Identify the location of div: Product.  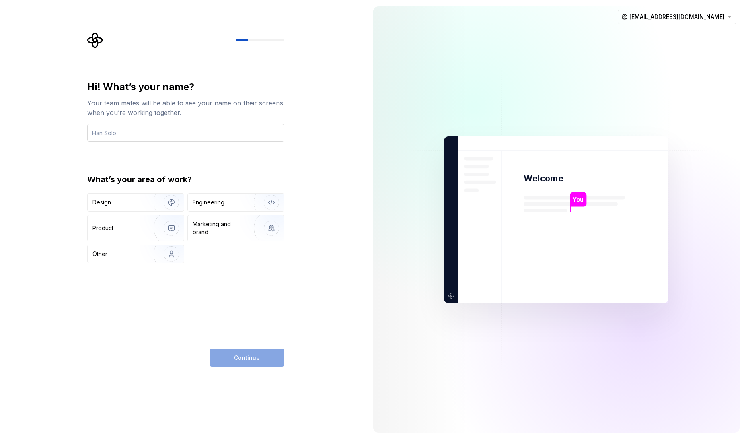
(103, 228).